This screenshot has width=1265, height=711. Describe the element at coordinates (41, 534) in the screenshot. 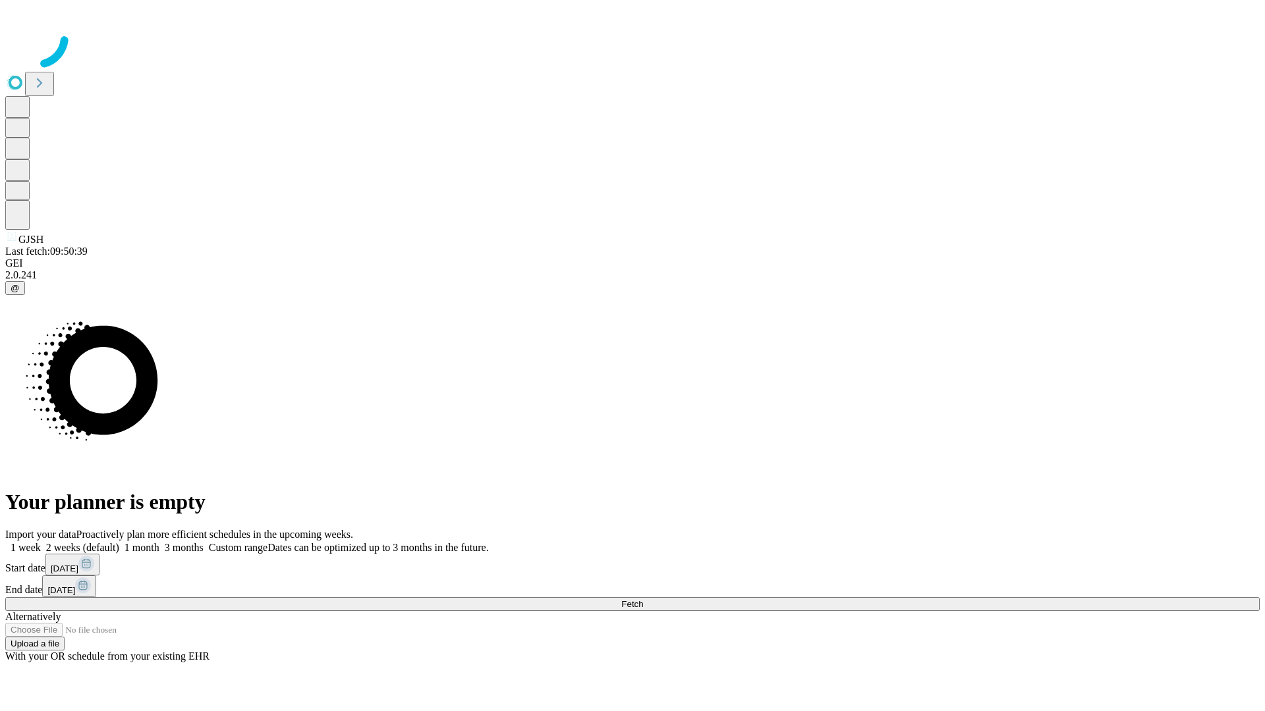

I see `span: Import your data` at that location.